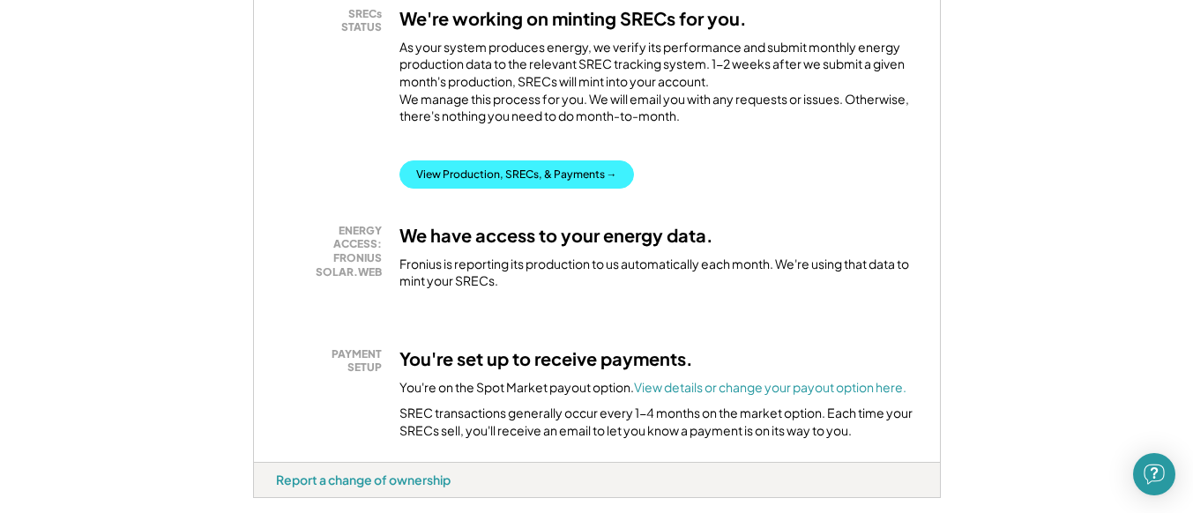 Image resolution: width=1193 pixels, height=513 pixels. Describe the element at coordinates (333, 251) in the screenshot. I see `div: ENERGY ACCESS: FRONIUS SOLAR.WEB` at that location.